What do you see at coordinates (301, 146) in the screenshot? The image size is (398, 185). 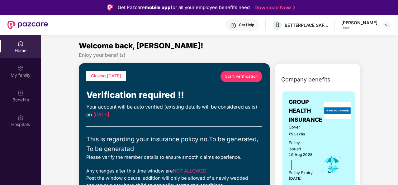 I see `div: Policy issued` at bounding box center [301, 146].